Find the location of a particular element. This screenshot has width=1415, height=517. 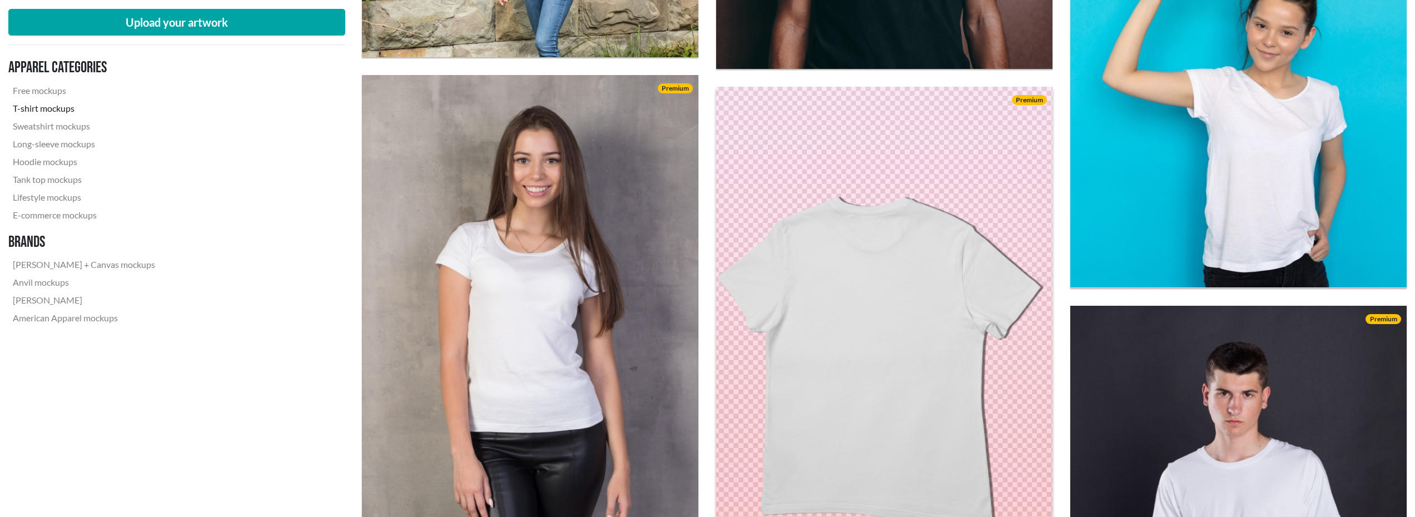

h3: Apparel categories is located at coordinates (84, 68).